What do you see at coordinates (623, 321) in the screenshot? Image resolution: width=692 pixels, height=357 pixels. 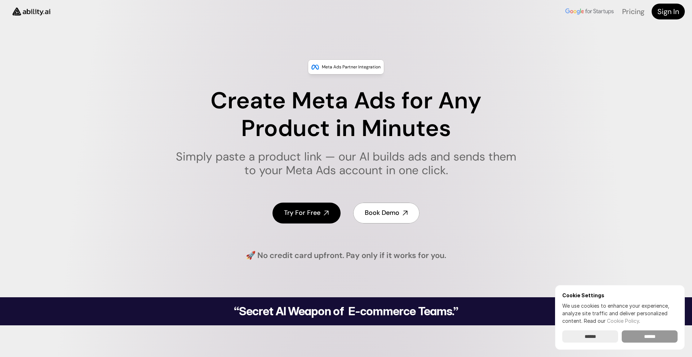 I see `a: Cookie Policy` at bounding box center [623, 321].